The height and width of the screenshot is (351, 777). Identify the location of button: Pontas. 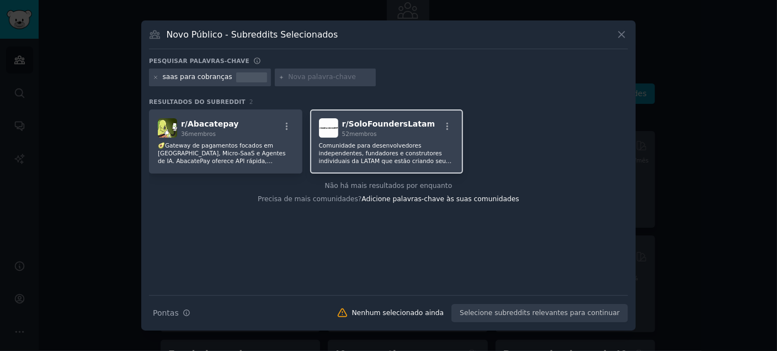
(172, 313).